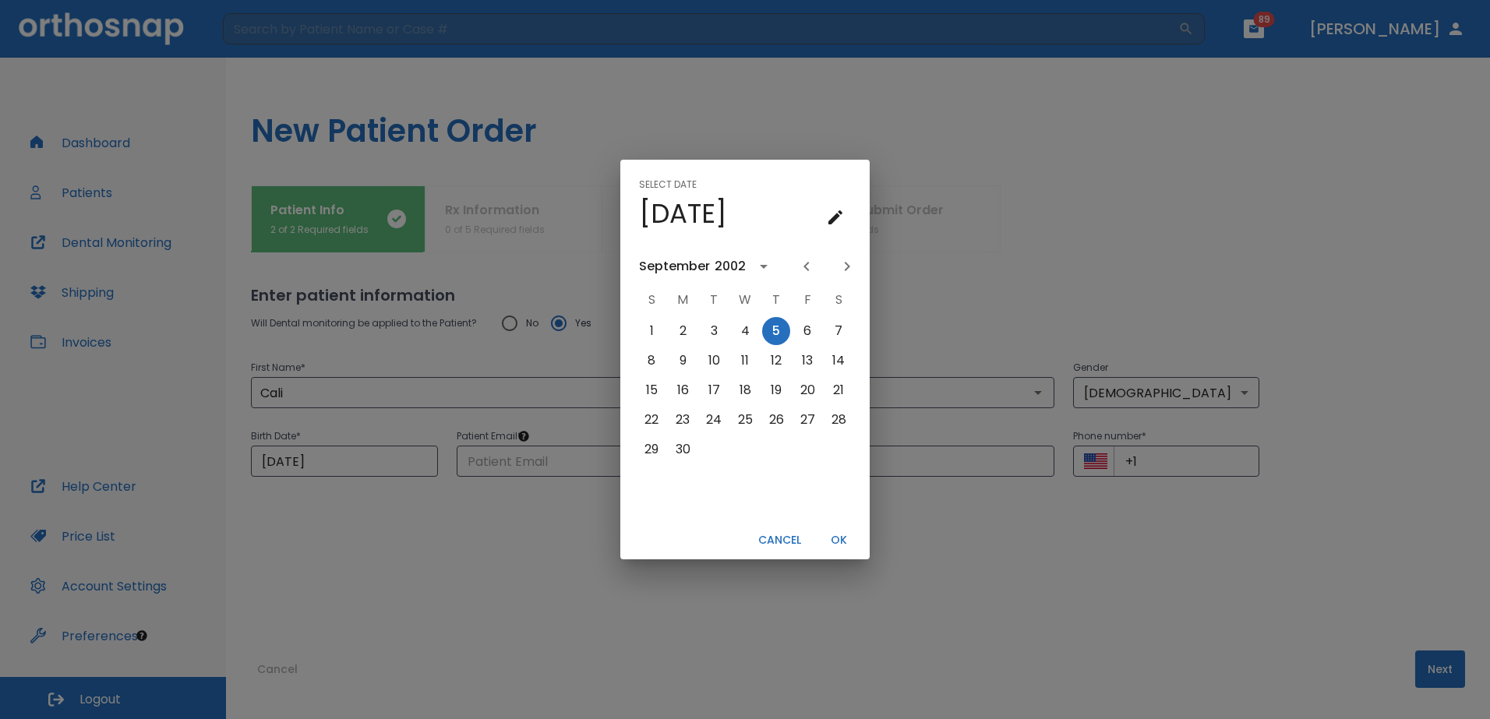 The height and width of the screenshot is (719, 1490). Describe the element at coordinates (714, 361) in the screenshot. I see `button: Sep 10, 2002` at that location.